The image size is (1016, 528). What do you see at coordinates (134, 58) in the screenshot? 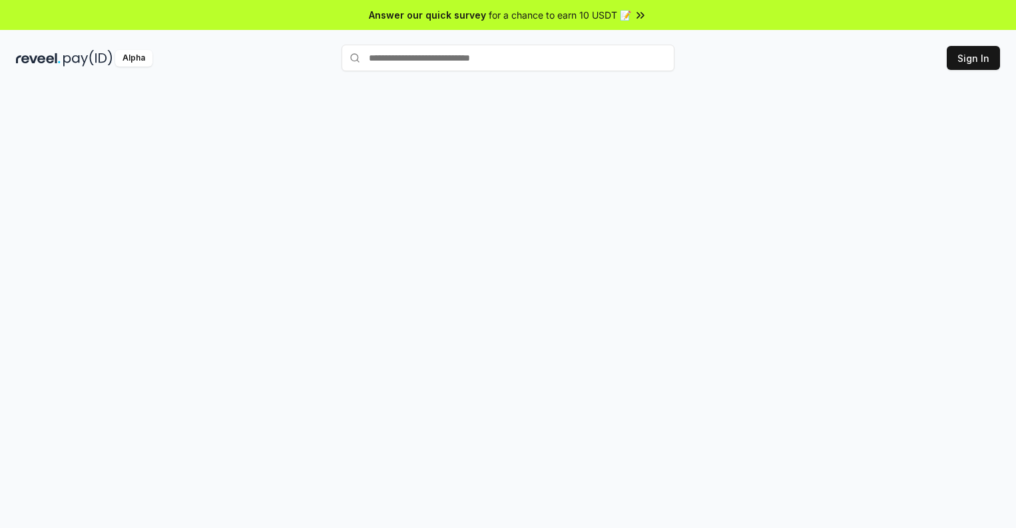
I see `div: Alpha` at bounding box center [134, 58].